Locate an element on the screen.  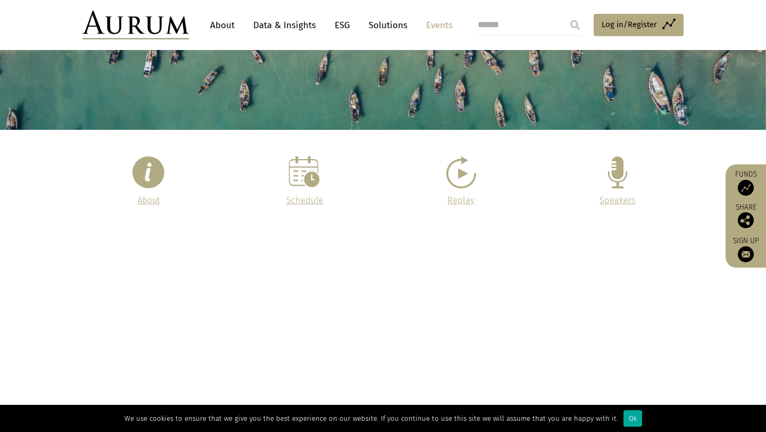
span: Log in/Register is located at coordinates (629, 24).